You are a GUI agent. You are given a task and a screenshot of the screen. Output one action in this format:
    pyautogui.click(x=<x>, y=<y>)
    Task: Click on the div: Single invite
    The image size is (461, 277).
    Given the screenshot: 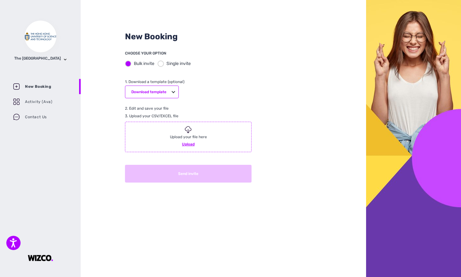 What is the action you would take?
    pyautogui.click(x=179, y=63)
    